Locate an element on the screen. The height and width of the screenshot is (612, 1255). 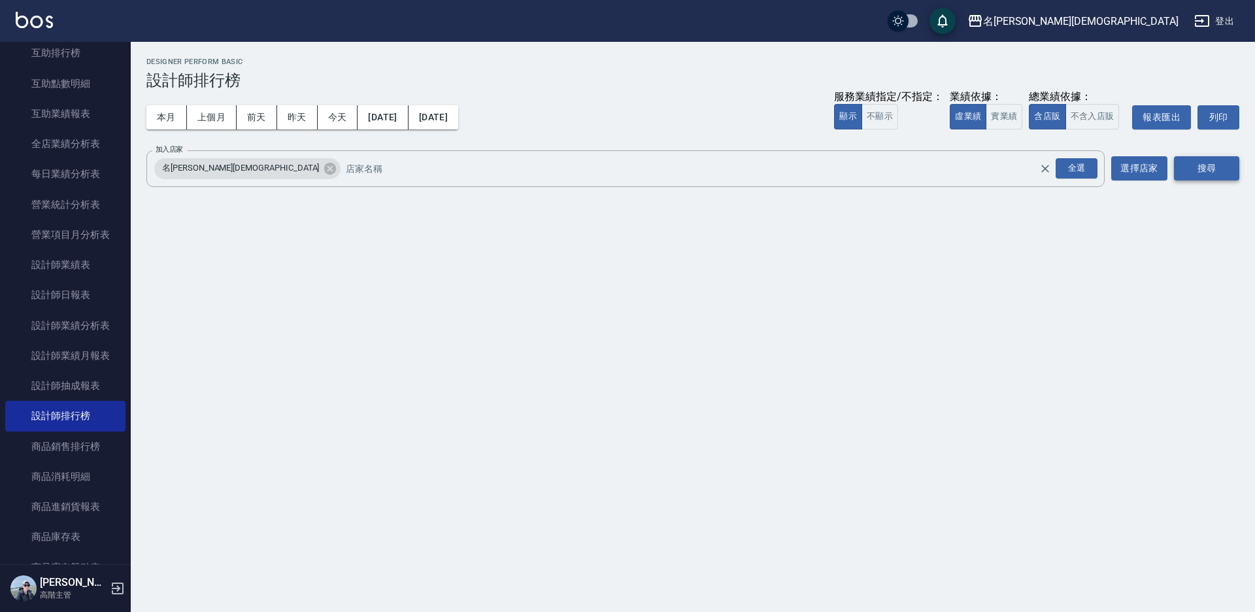
button: 列印 is located at coordinates (1218, 117).